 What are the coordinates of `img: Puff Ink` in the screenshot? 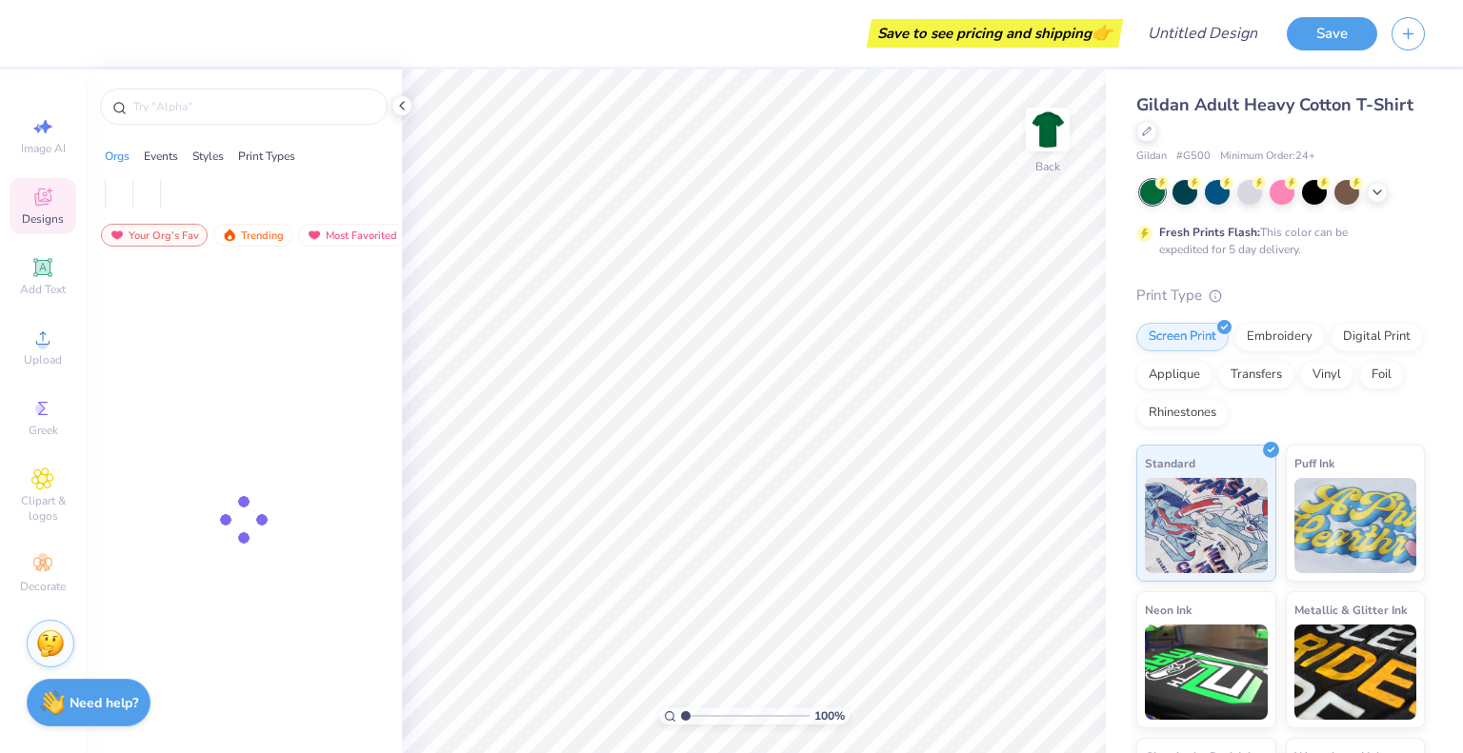 It's located at (1355, 526).